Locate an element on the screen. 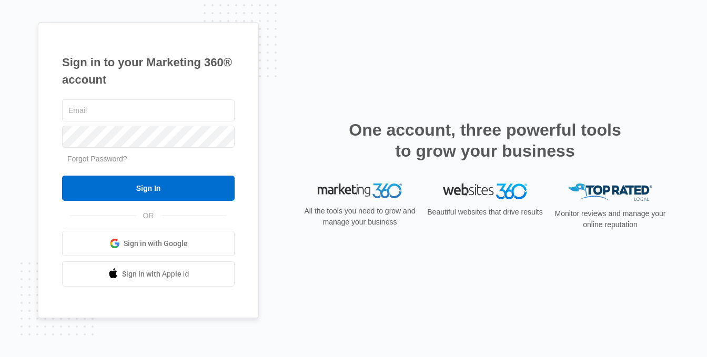 The height and width of the screenshot is (357, 707). a: Sign in with Apple Id is located at coordinates (148, 274).